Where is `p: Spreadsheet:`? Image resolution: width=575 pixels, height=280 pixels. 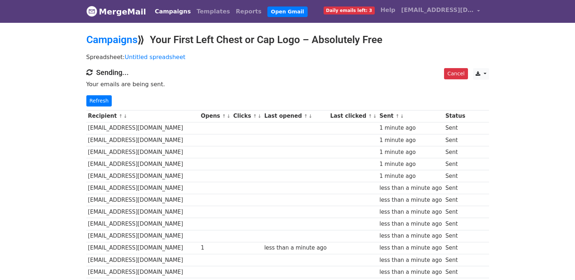 p: Spreadsheet: is located at coordinates (288, 57).